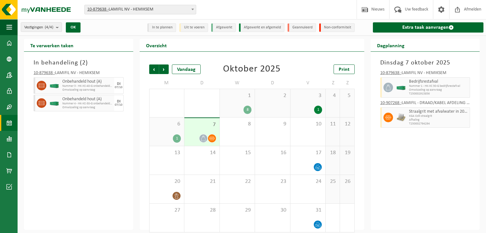 The width and height of the screenshot is (486, 233). Describe the element at coordinates (41, 27) in the screenshot. I see `button: Vestigingen(4/4)` at that location.